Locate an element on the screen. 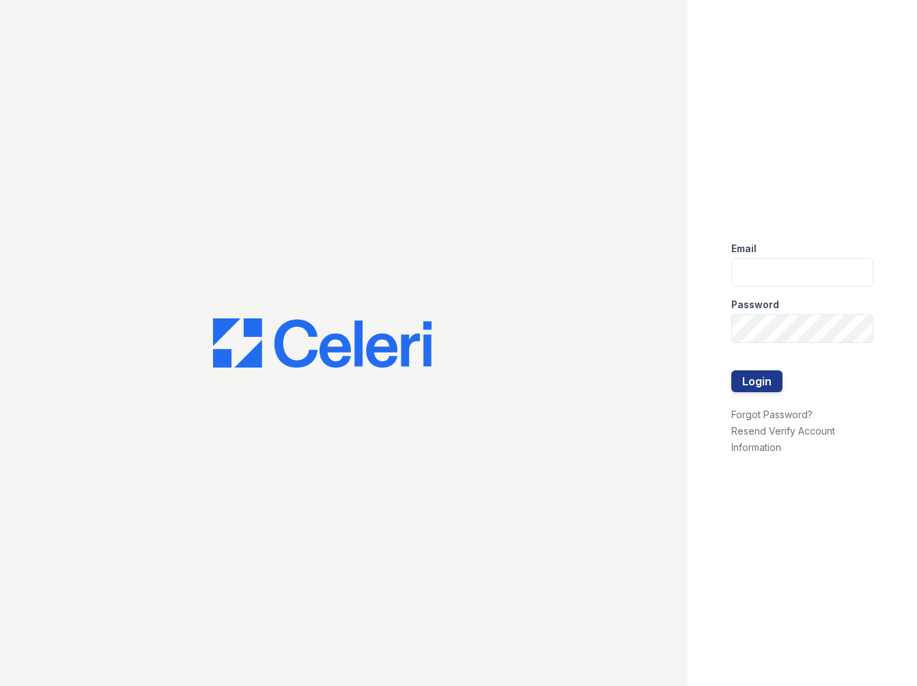 The width and height of the screenshot is (917, 686). a: Resend Verify Account Information is located at coordinates (783, 438).